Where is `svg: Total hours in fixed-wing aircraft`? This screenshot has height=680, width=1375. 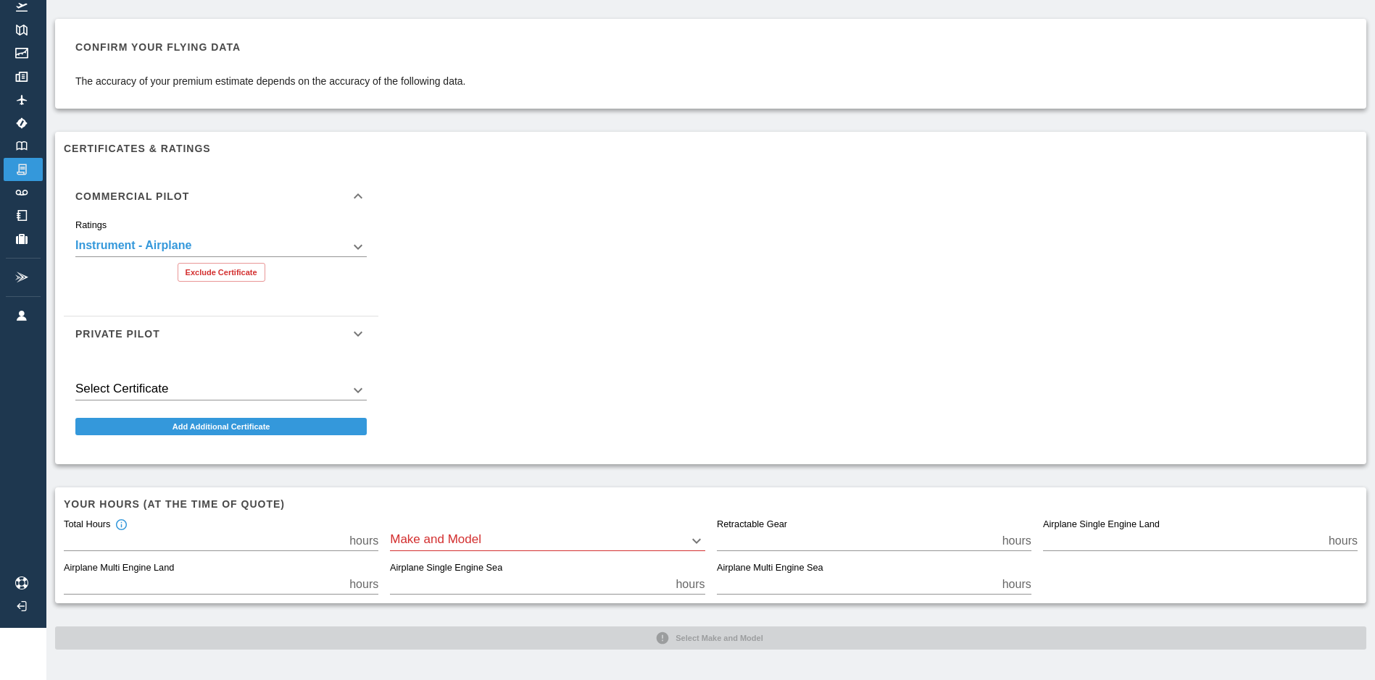
svg: Total hours in fixed-wing aircraft is located at coordinates (121, 525).